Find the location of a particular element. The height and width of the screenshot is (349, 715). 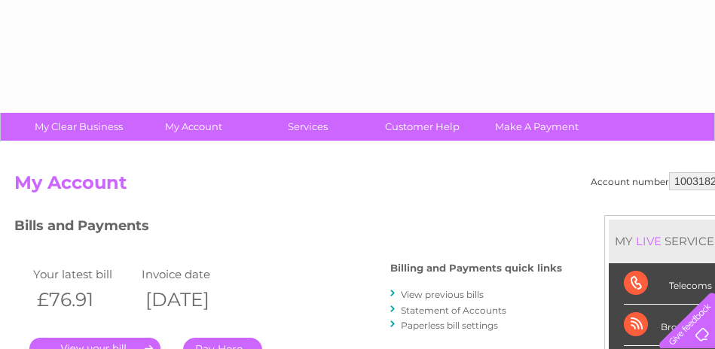

a: Make A Payment is located at coordinates (536, 127).